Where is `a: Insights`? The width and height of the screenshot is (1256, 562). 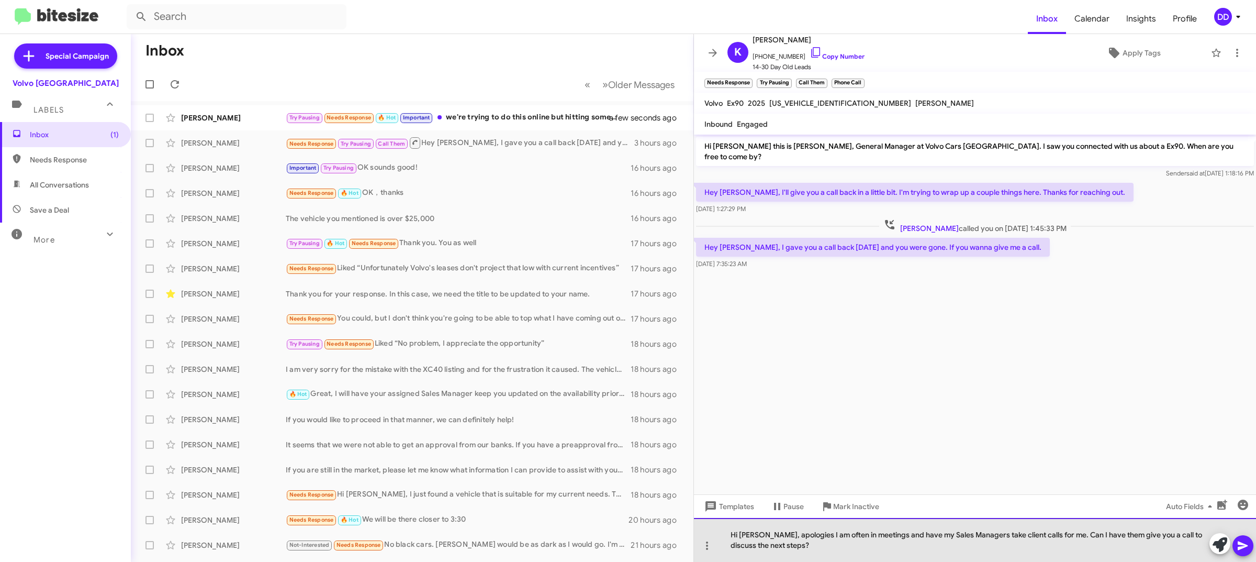 a: Insights is located at coordinates (1141, 19).